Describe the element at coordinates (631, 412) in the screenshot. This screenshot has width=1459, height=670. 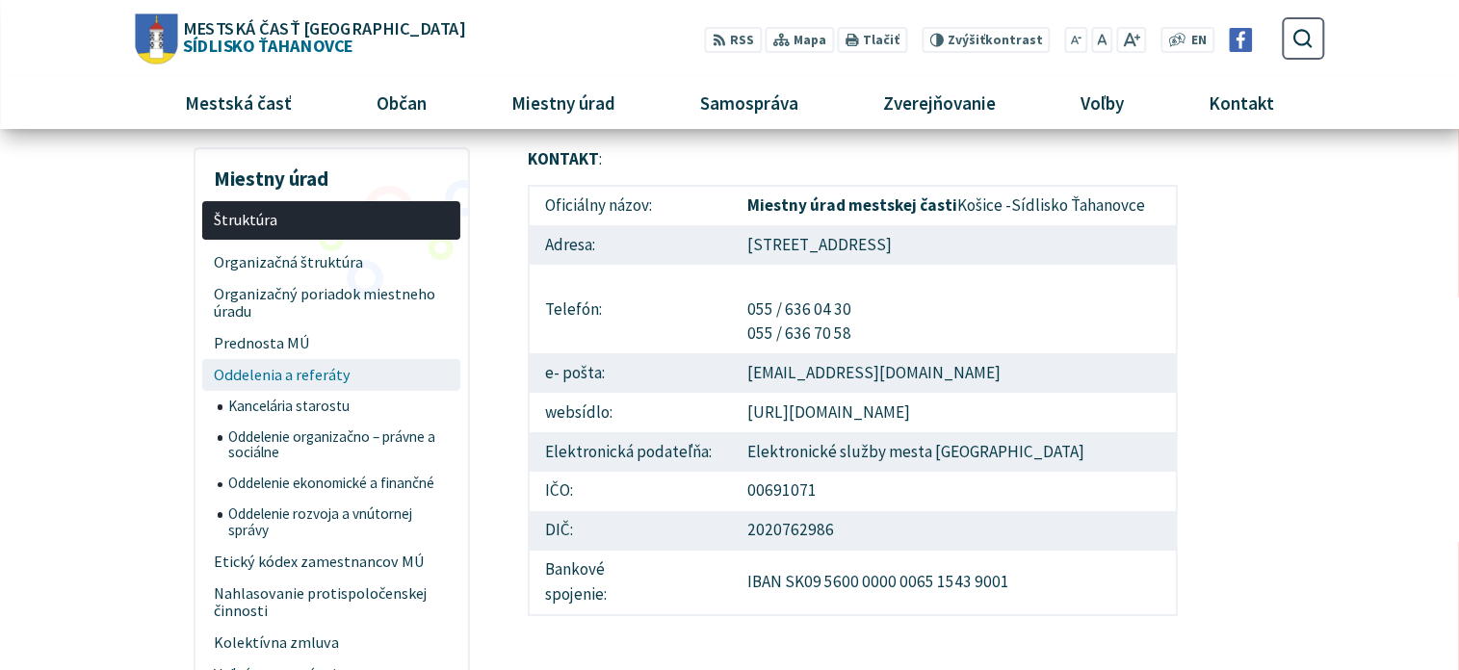
I see `td: websídlo:` at that location.